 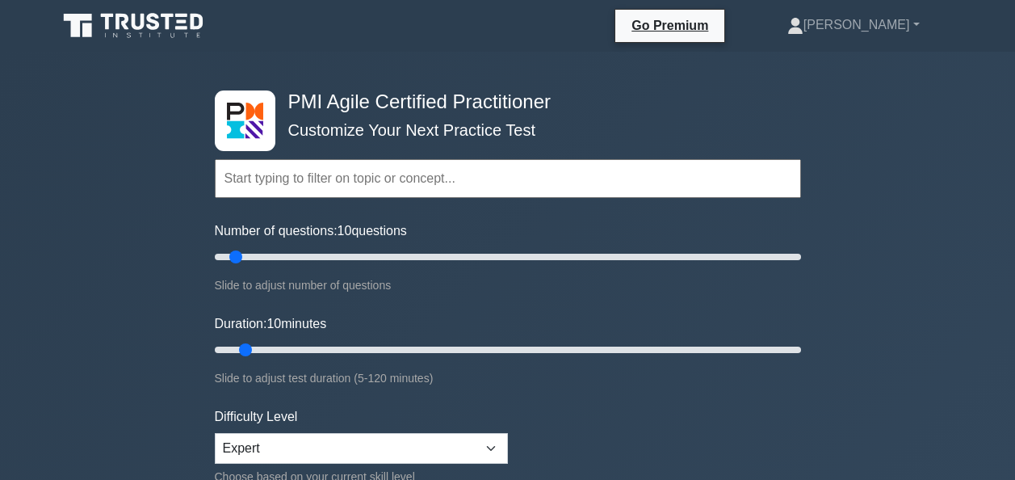 I want to click on a: Go Premium, so click(x=670, y=25).